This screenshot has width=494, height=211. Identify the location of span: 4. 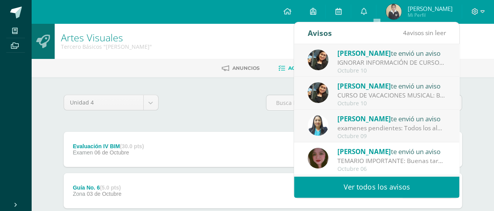
(404, 33).